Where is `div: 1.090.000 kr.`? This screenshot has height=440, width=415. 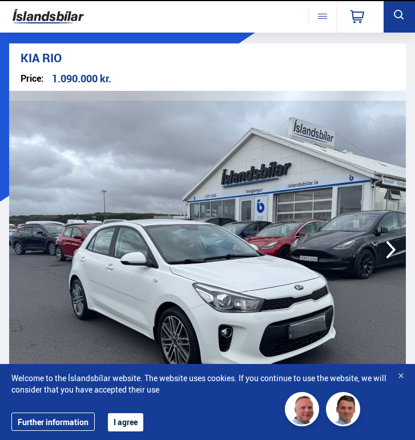 div: 1.090.000 kr. is located at coordinates (82, 78).